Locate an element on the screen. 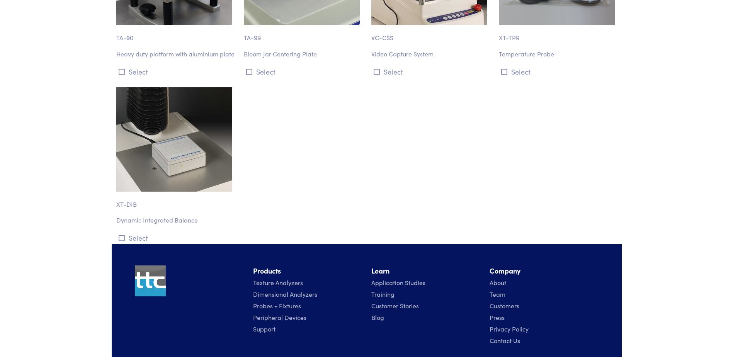 This screenshot has width=733, height=357. a: Press is located at coordinates (497, 317).